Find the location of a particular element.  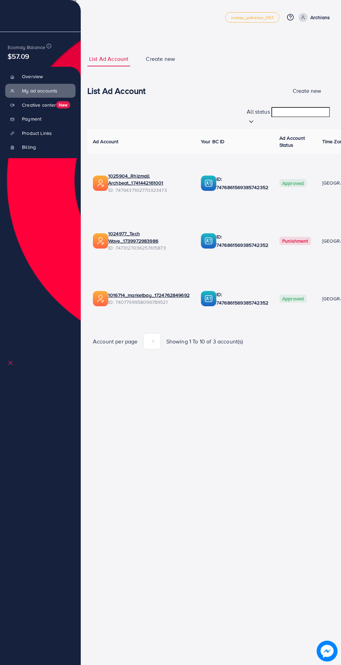

a: Overview is located at coordinates (40, 76).